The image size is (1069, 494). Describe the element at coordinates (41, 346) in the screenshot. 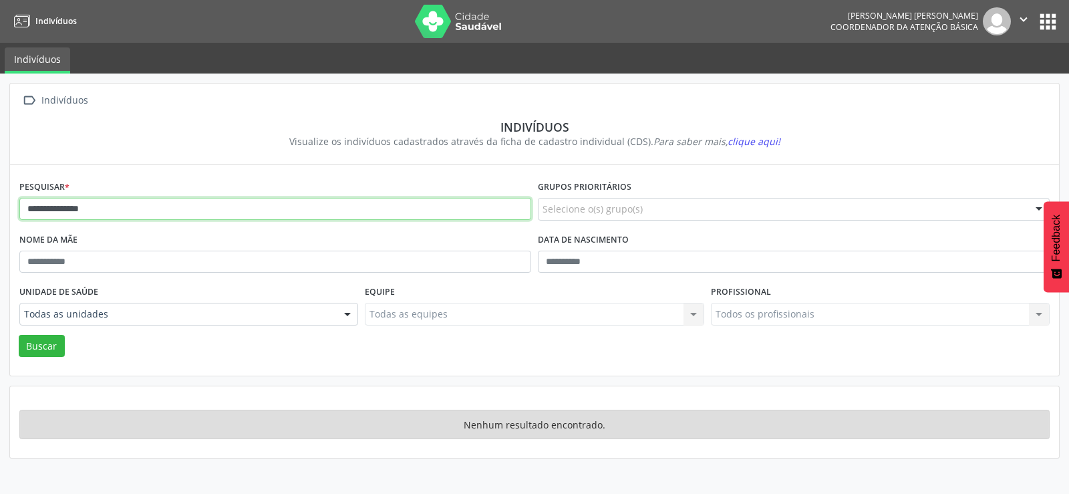

I see `button: Buscar` at that location.